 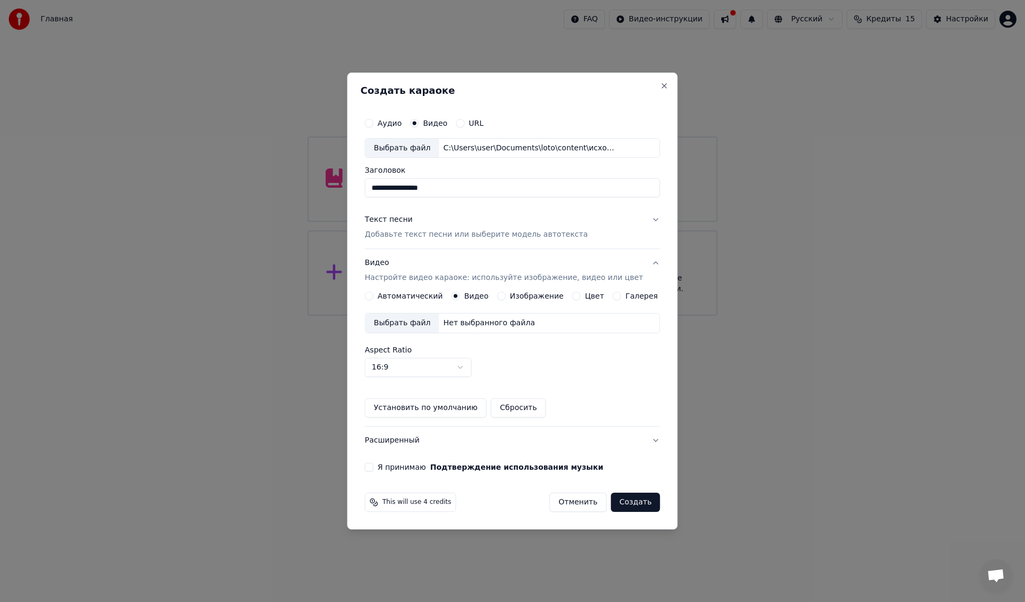 What do you see at coordinates (518, 408) in the screenshot?
I see `button: Сбросить` at bounding box center [518, 408].